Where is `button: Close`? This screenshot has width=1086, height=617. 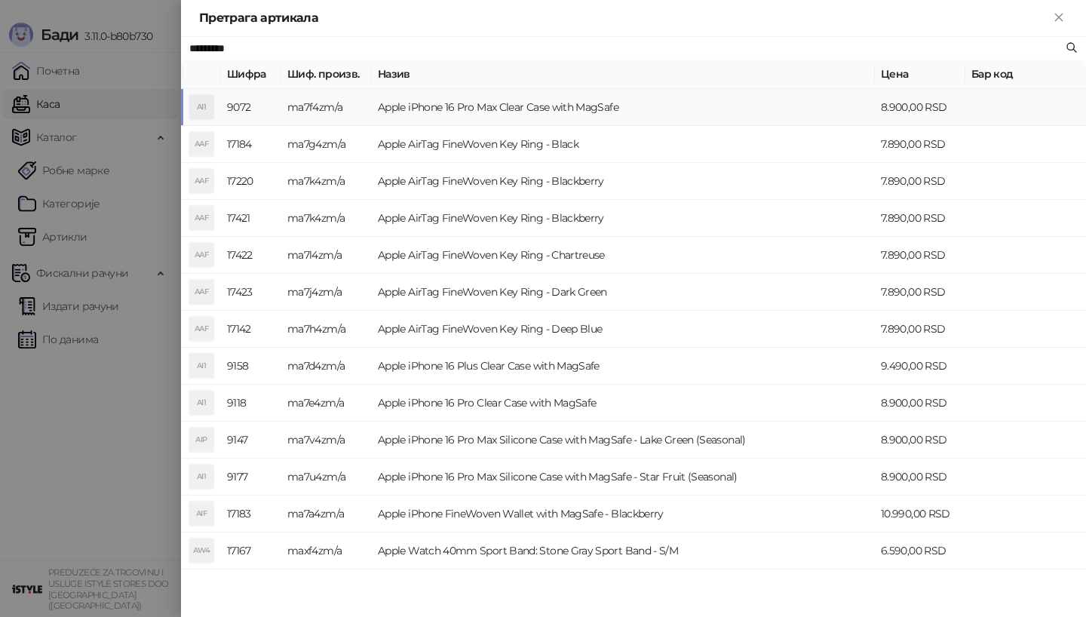
button: Close is located at coordinates (1059, 18).